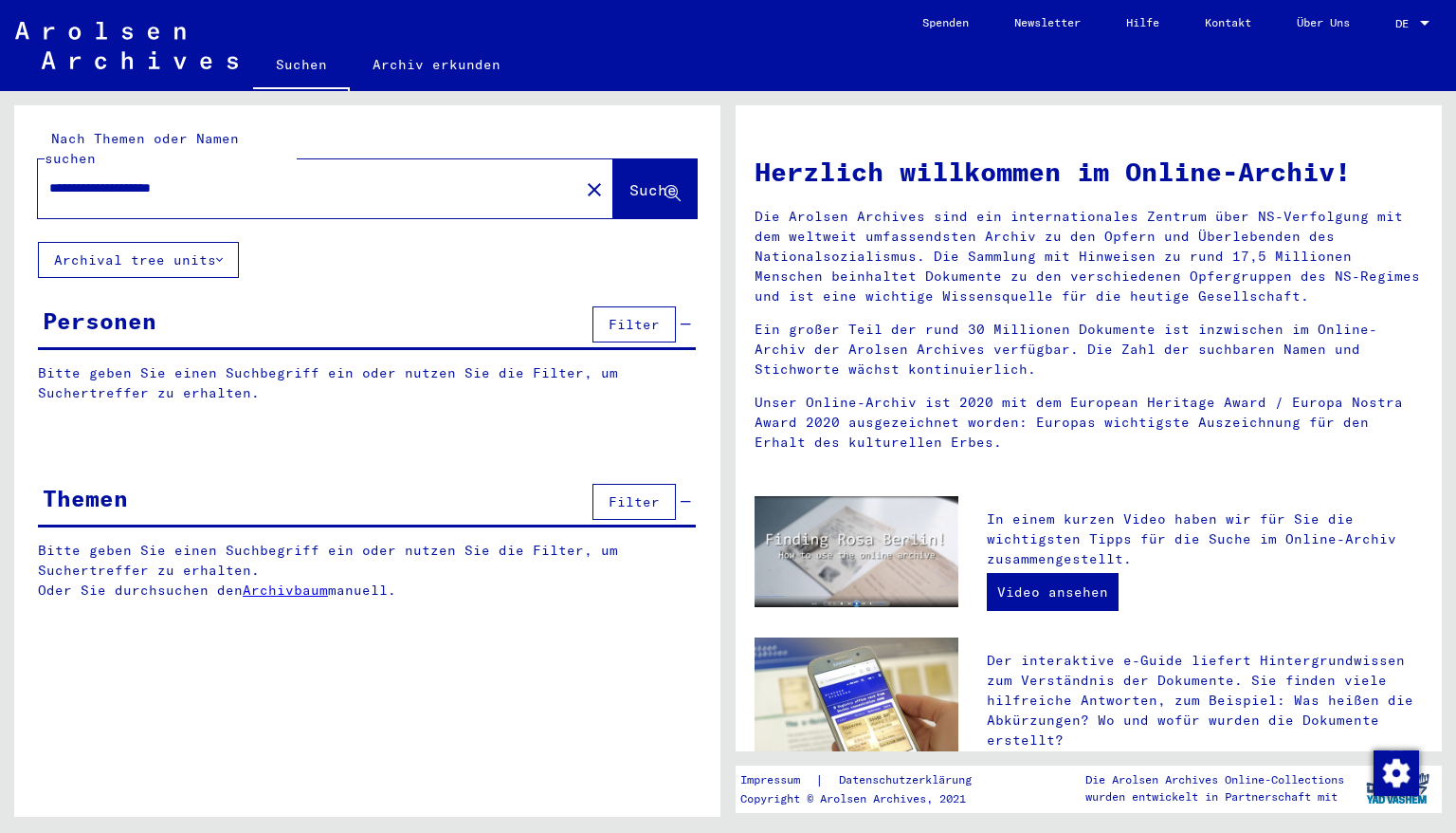 The width and height of the screenshot is (1456, 833). Describe the element at coordinates (100, 320) in the screenshot. I see `div: Personen` at that location.